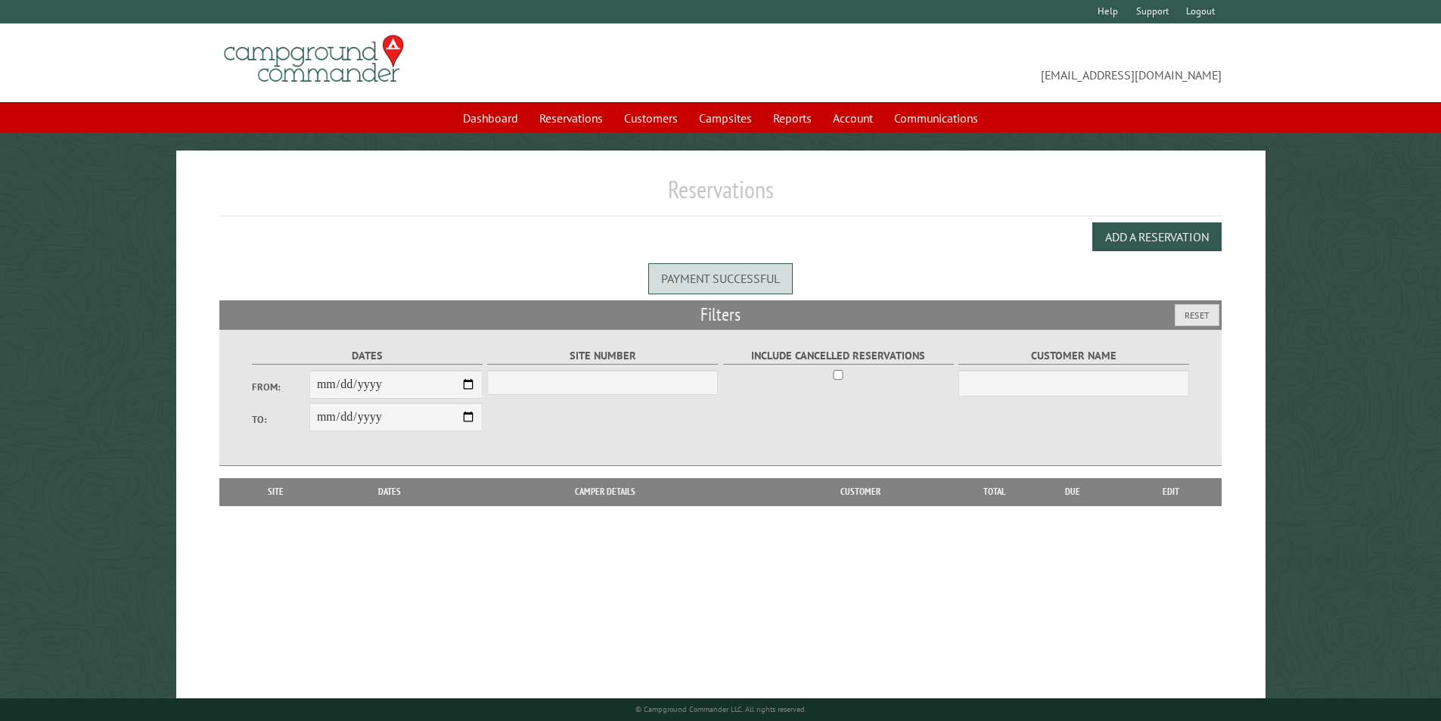 The height and width of the screenshot is (721, 1441). I want to click on img: Campground Commander, so click(314, 59).